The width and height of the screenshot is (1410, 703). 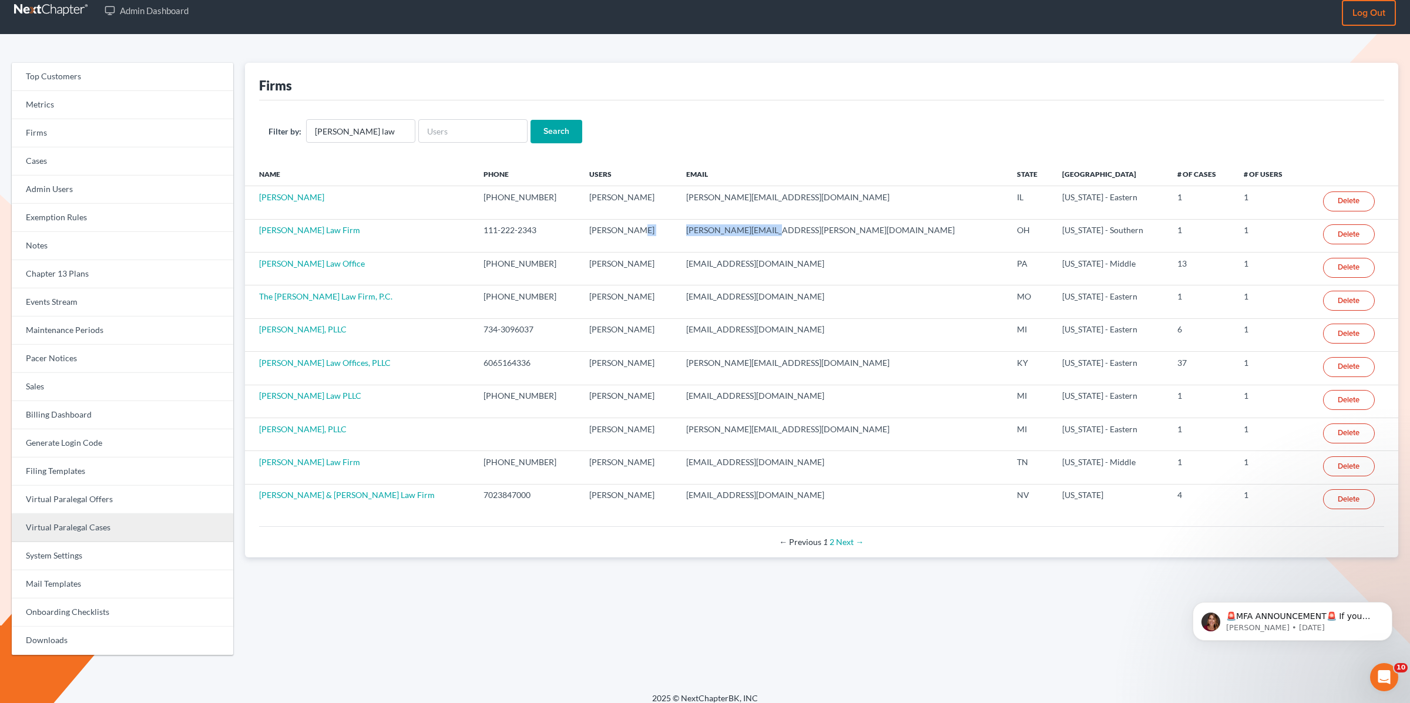 I want to click on td: NV, so click(x=1030, y=501).